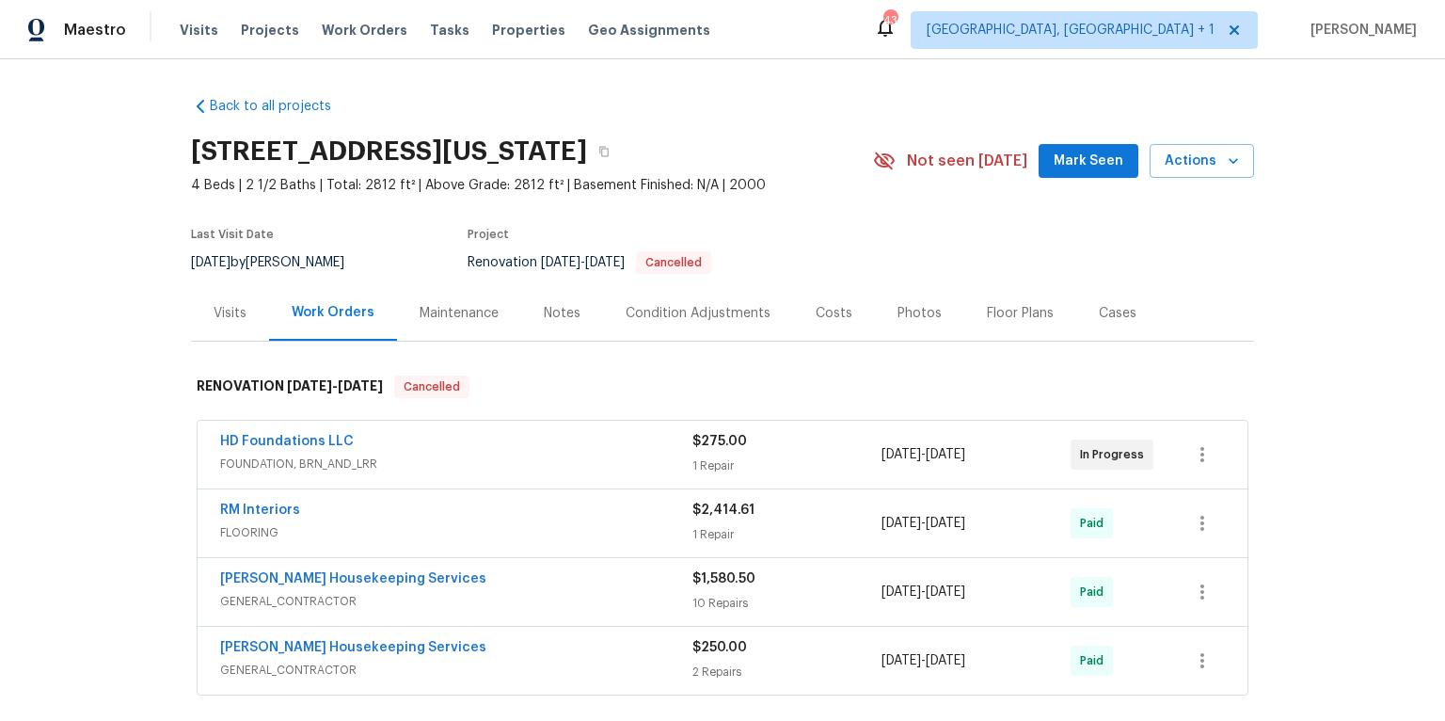 This screenshot has width=1445, height=721. Describe the element at coordinates (532, 185) in the screenshot. I see `span: 4 Beds | 2 1/2 Baths | Total: 2812 ft² | Above Grade: 2812 ft² | Basement Finished: N/A | 2000` at that location.